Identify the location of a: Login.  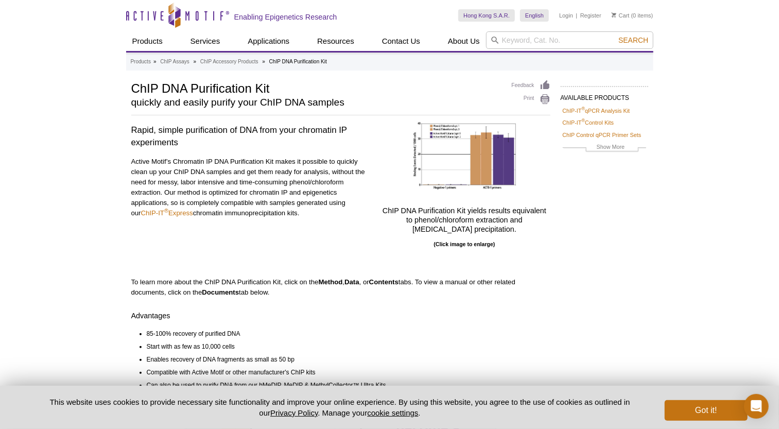
(566, 15).